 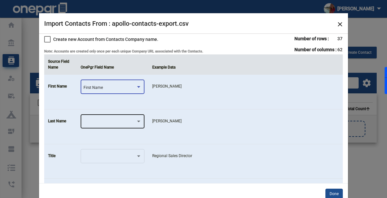 I want to click on td: 37, so click(x=340, y=39).